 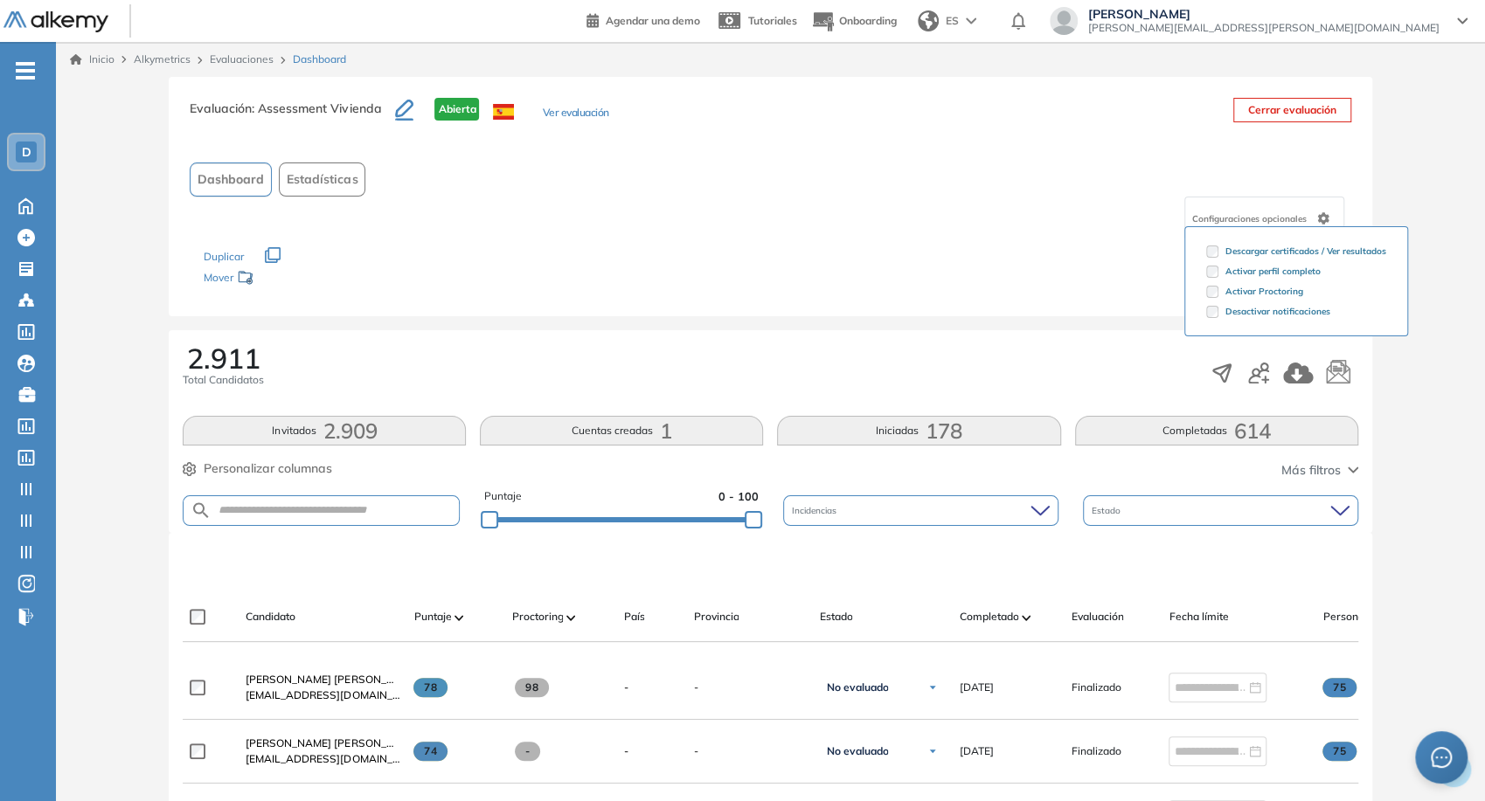 What do you see at coordinates (1220, 510) in the screenshot?
I see `div: Estado` at bounding box center [1220, 510].